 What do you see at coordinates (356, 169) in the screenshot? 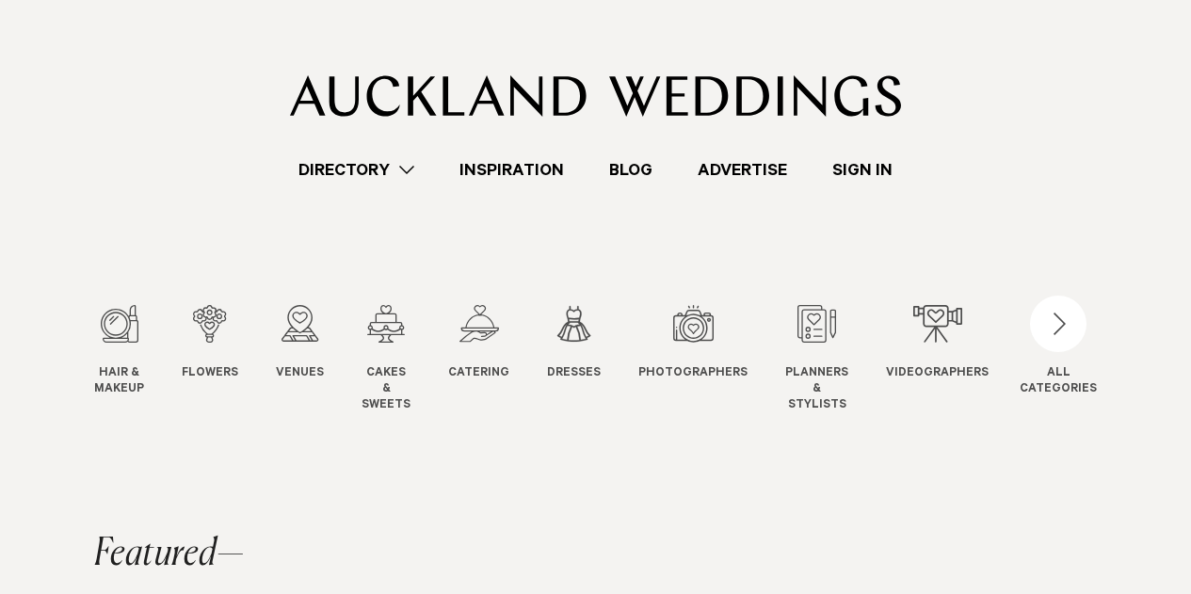
I see `a: Directory` at bounding box center [356, 169].